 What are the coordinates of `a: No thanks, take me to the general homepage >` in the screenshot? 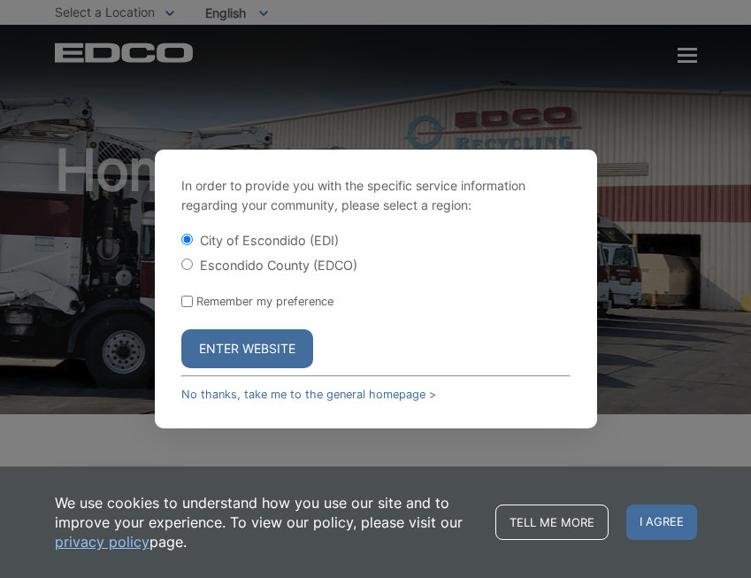 It's located at (309, 394).